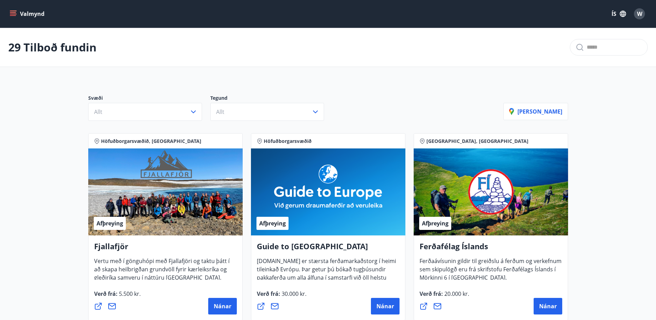  I want to click on button: ÍS, so click(619, 14).